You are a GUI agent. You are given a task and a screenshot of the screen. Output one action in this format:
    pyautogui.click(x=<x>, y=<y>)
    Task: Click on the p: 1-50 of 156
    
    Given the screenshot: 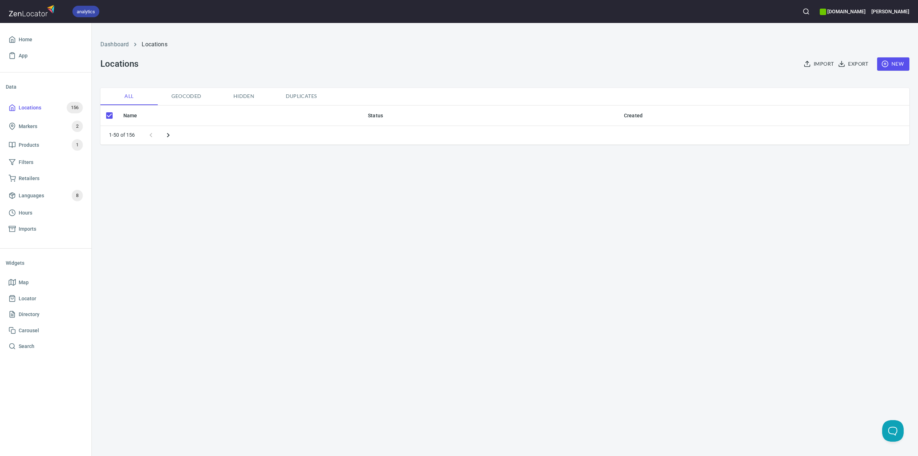 What is the action you would take?
    pyautogui.click(x=122, y=135)
    